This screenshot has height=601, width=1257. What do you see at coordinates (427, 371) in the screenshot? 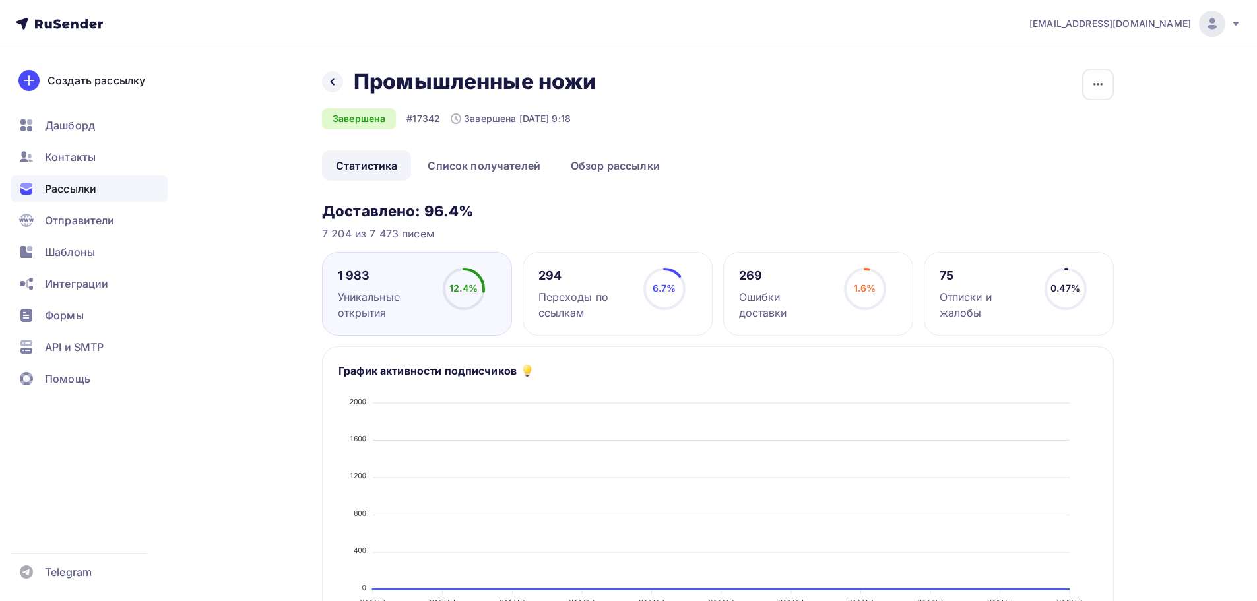
I see `h5: График активности подписчиков` at bounding box center [427, 371].